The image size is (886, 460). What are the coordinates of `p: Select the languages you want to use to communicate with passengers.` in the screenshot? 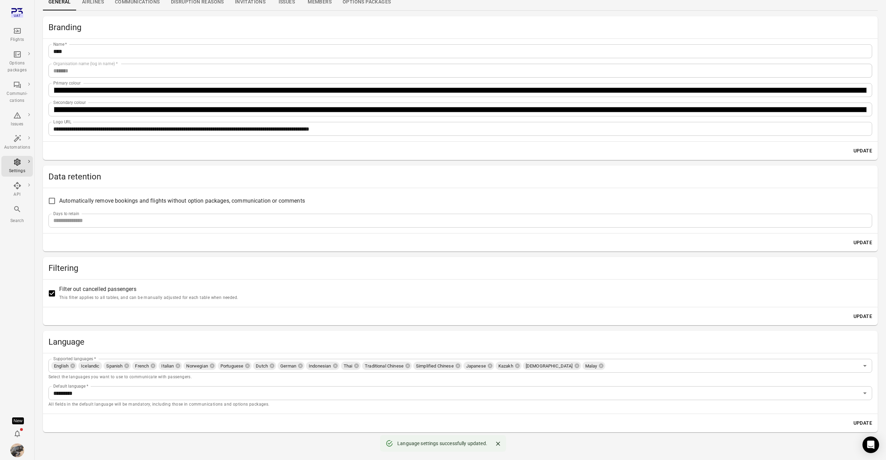 It's located at (460, 377).